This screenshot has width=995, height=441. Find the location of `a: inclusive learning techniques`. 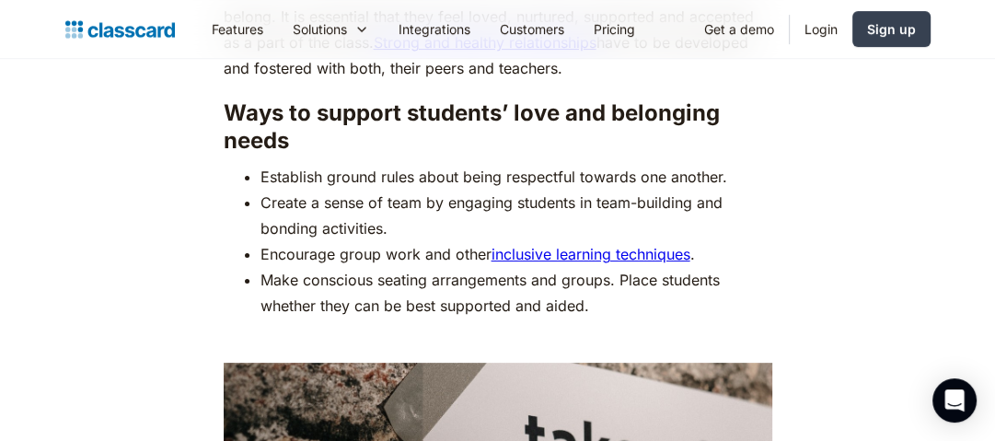

a: inclusive learning techniques is located at coordinates (591, 254).